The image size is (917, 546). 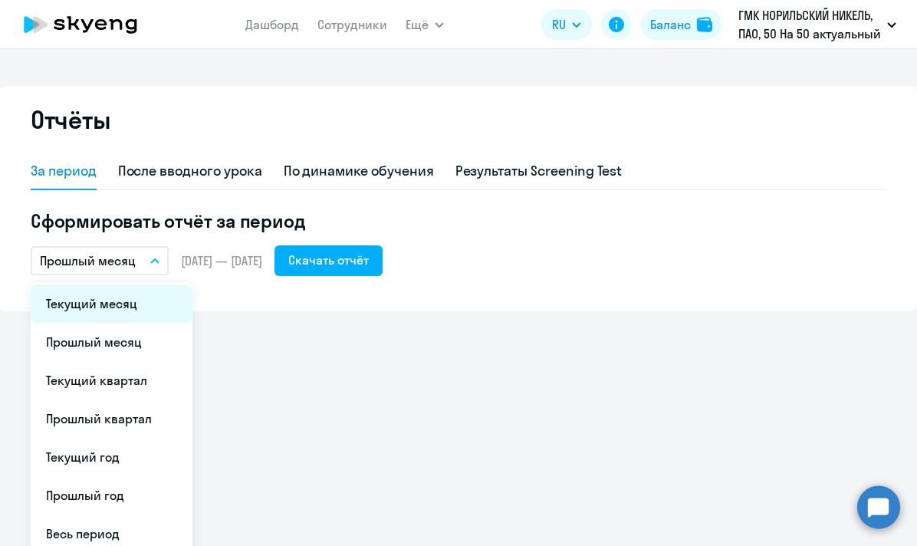 What do you see at coordinates (190, 171) in the screenshot?
I see `div: После вводного урока` at bounding box center [190, 171].